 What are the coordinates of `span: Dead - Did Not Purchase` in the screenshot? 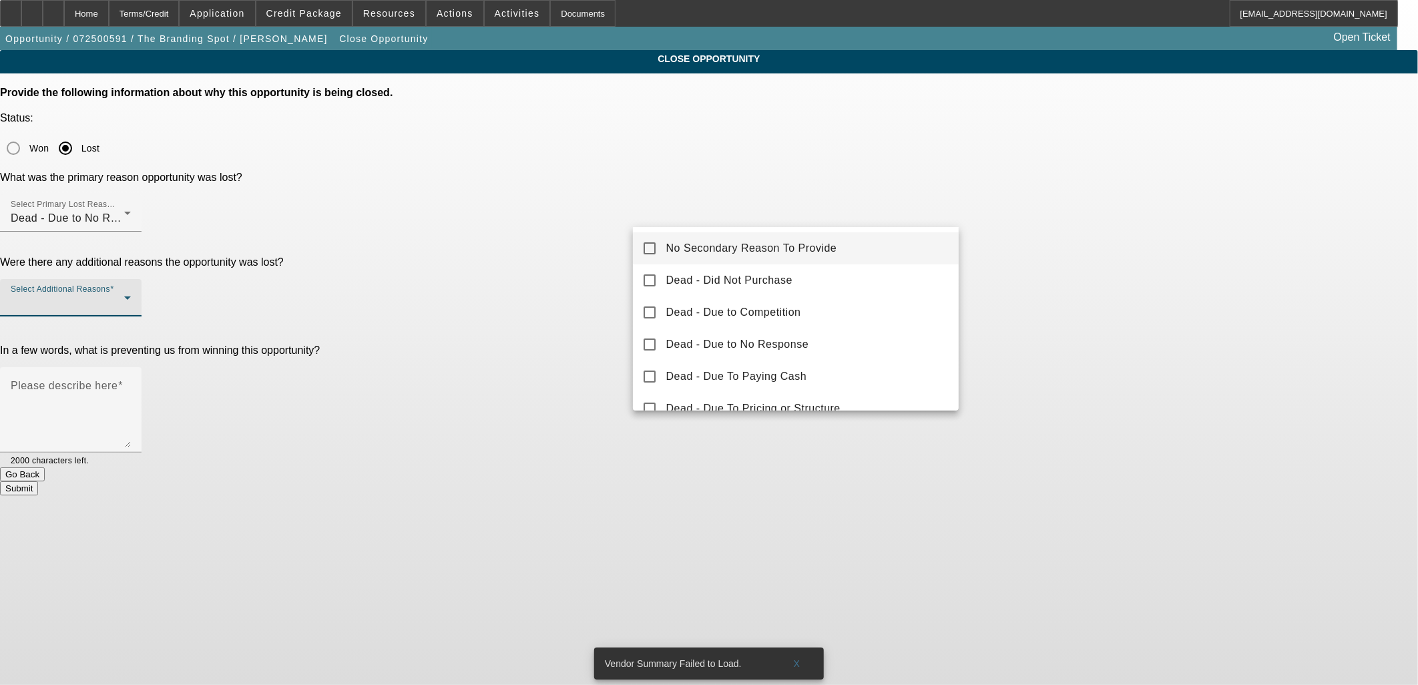 It's located at (729, 280).